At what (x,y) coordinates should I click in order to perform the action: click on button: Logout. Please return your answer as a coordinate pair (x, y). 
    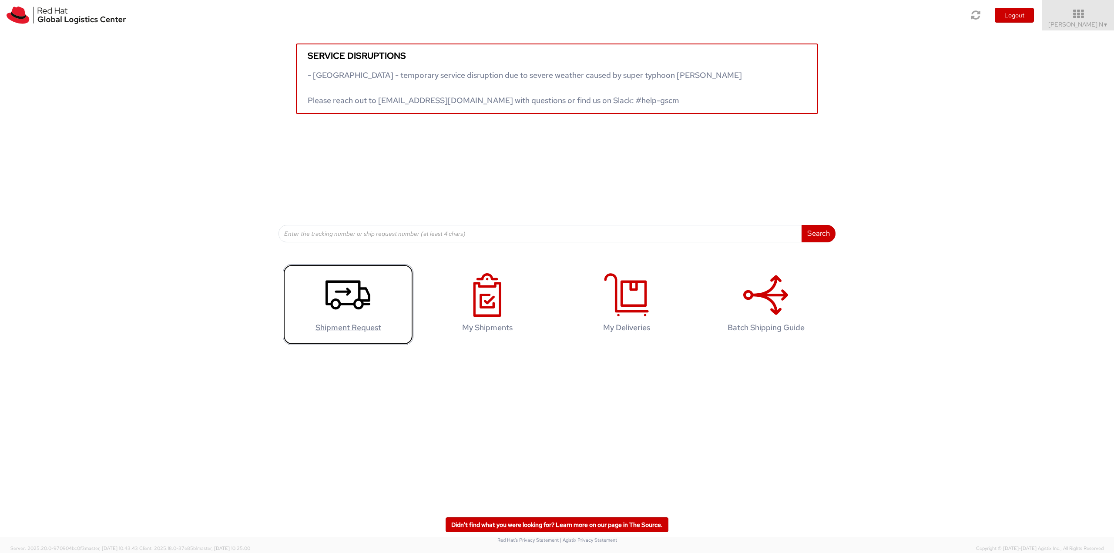
    Looking at the image, I should click on (1014, 15).